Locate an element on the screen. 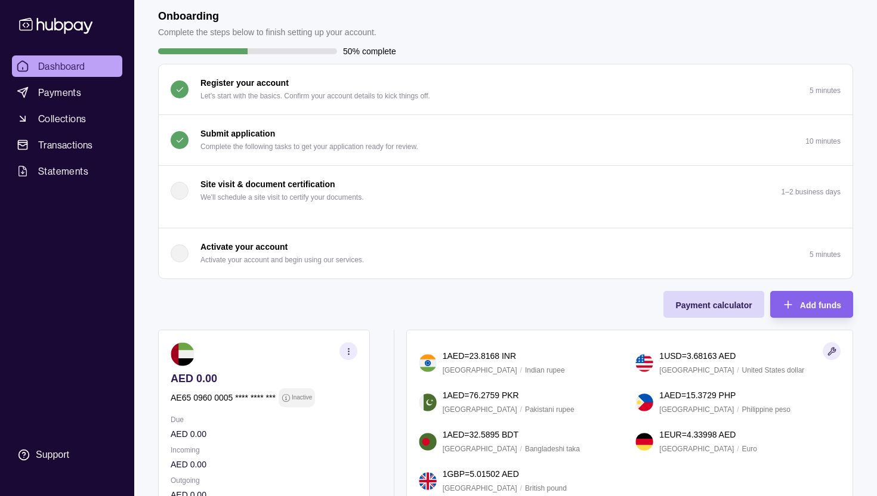 This screenshot has height=496, width=877. p: Philippine peso is located at coordinates (766, 410).